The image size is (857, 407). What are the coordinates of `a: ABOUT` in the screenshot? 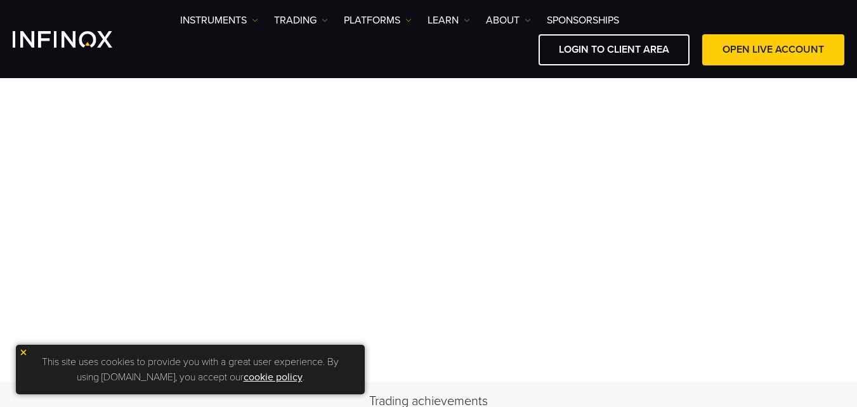 It's located at (508, 20).